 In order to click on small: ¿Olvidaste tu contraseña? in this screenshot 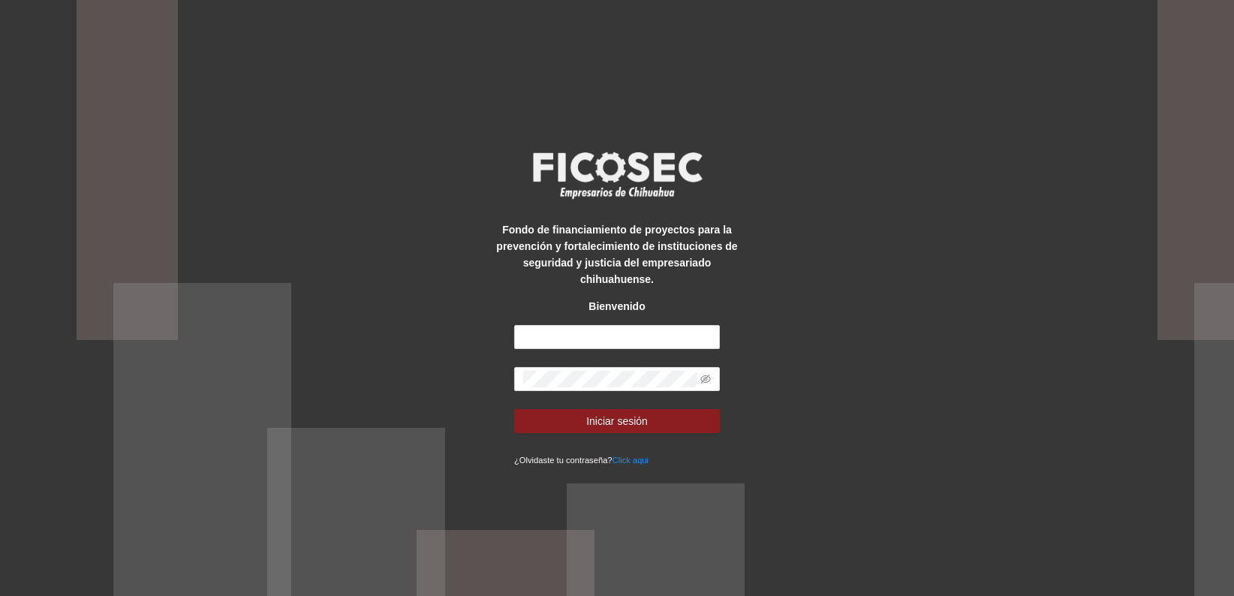, I will do `click(581, 460)`.